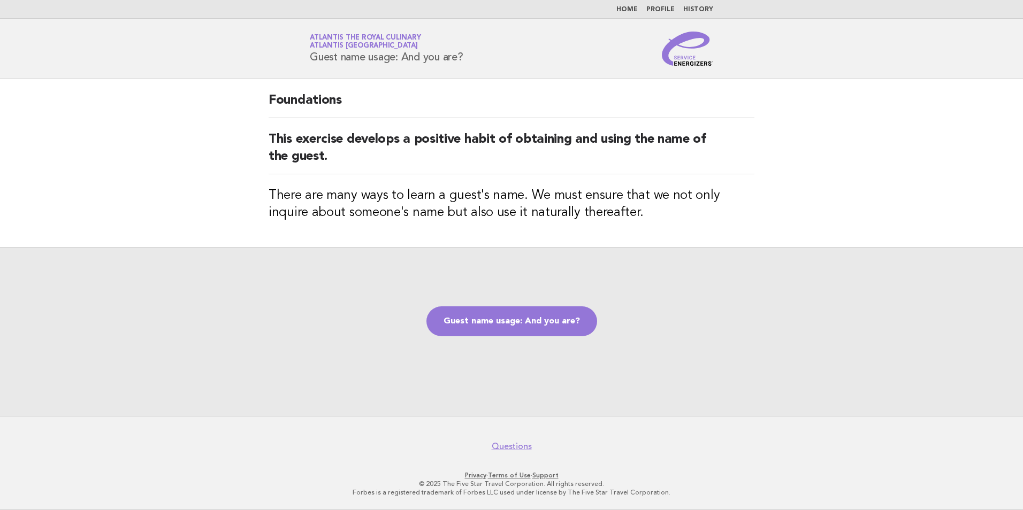 This screenshot has height=510, width=1023. Describe the element at coordinates (511, 204) in the screenshot. I see `h3: There are many ways to learn a guest's name. We must ensure that we not only inquire about someon...` at that location.